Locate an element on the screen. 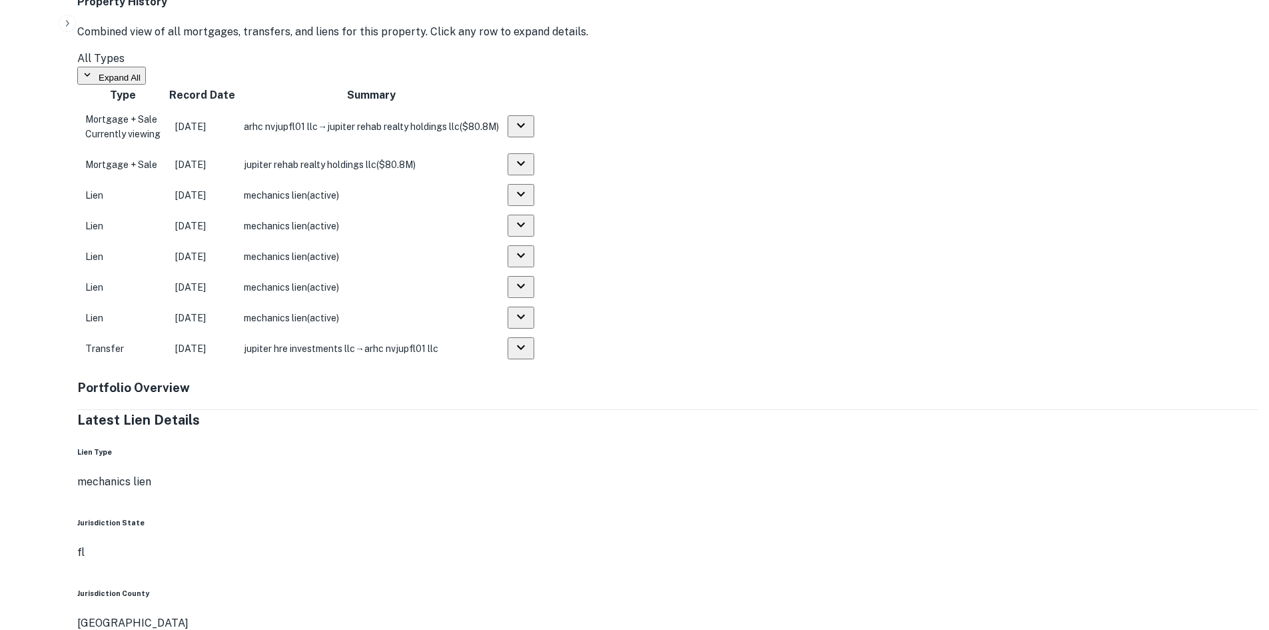 This screenshot has width=1269, height=630. th: Type is located at coordinates (123, 95).